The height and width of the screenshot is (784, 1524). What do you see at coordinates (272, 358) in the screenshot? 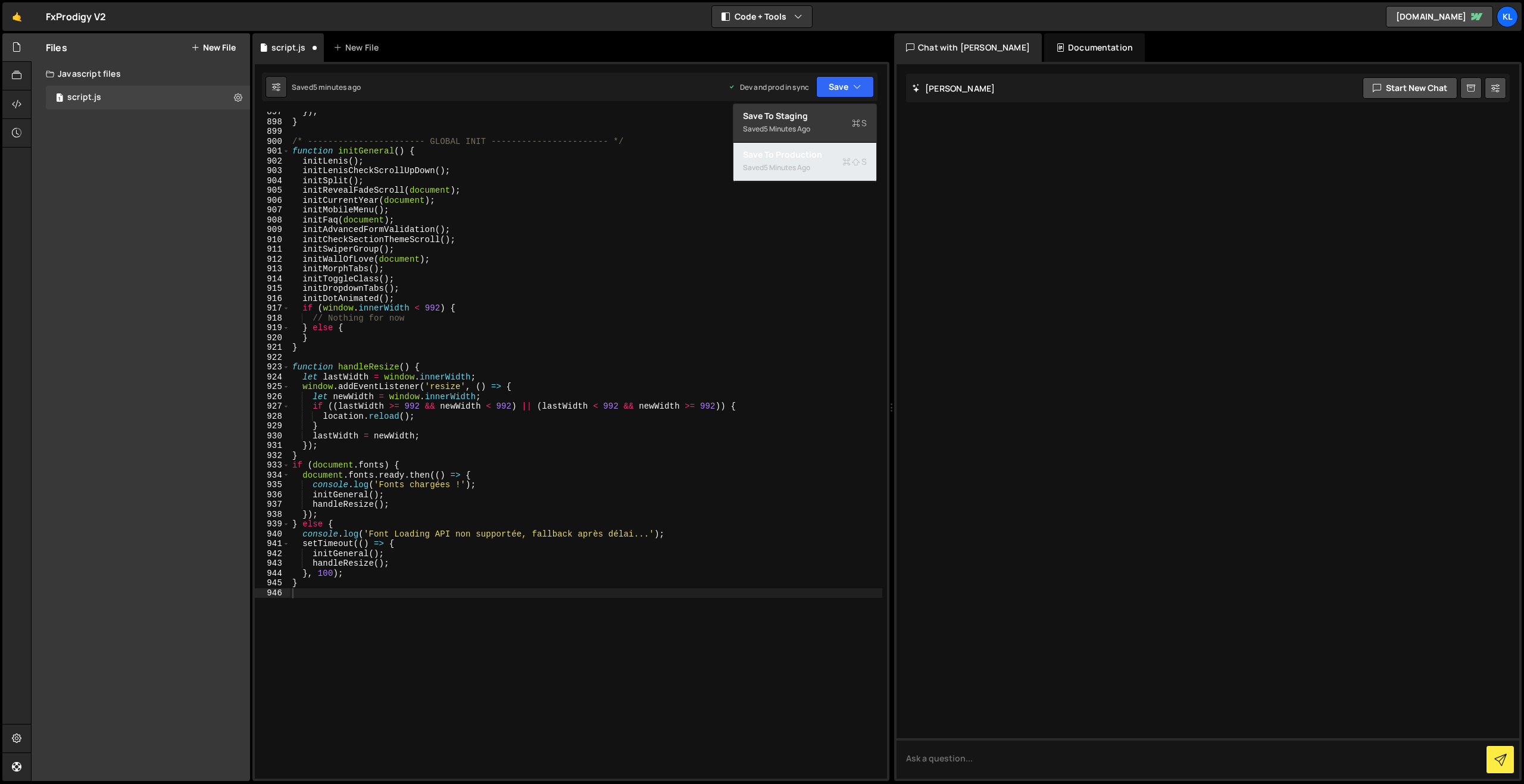
I see `div: 922` at bounding box center [272, 358].